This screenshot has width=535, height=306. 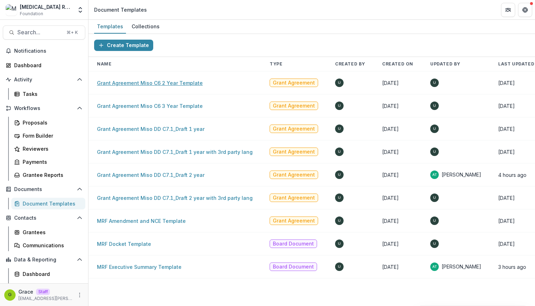 What do you see at coordinates (398, 64) in the screenshot?
I see `th: Created On` at bounding box center [398, 64].